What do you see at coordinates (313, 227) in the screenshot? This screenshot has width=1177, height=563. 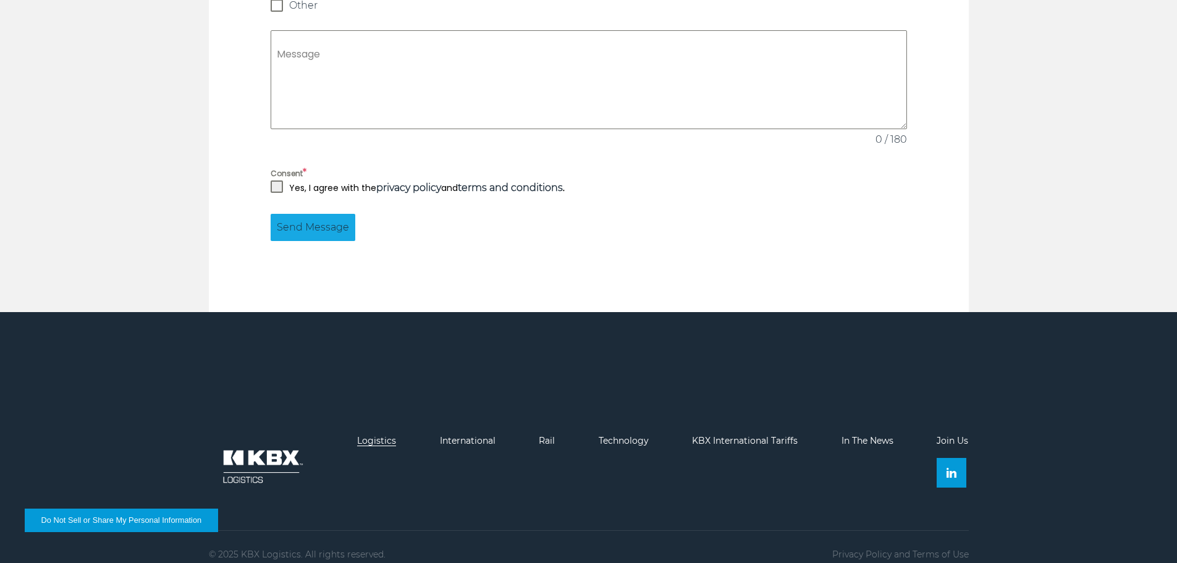 I see `button: Send Message` at bounding box center [313, 227].